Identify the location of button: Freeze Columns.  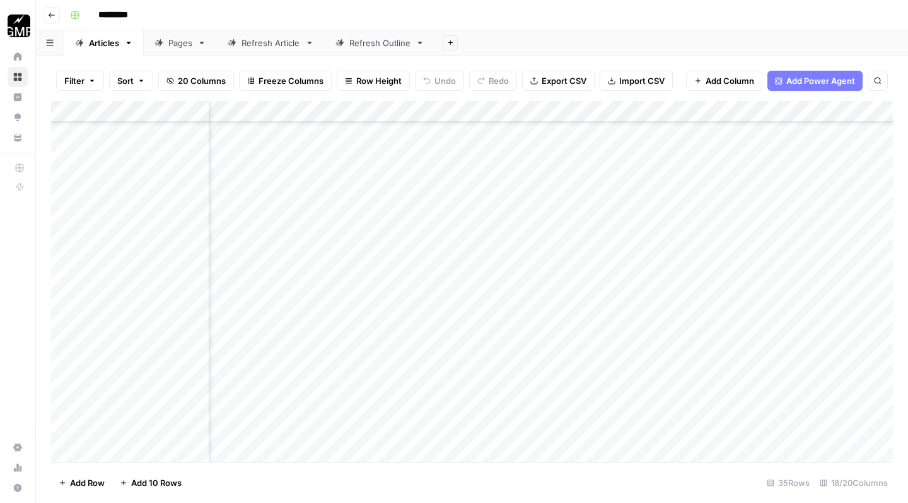
(285, 81).